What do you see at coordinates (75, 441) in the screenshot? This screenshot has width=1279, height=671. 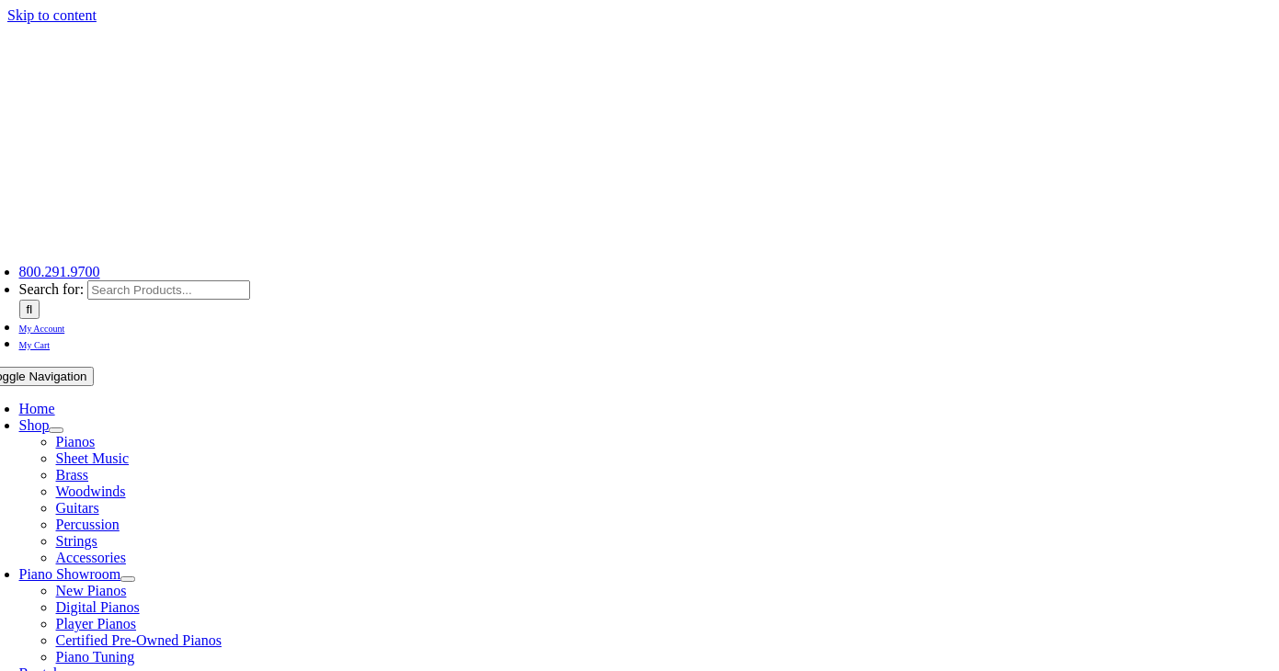 I see `a: Pianos` at bounding box center [75, 441].